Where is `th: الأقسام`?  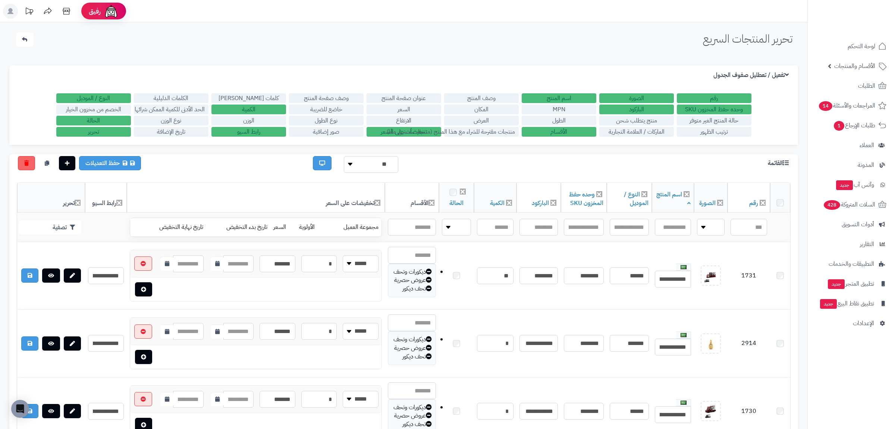
th: الأقسام is located at coordinates (412, 198).